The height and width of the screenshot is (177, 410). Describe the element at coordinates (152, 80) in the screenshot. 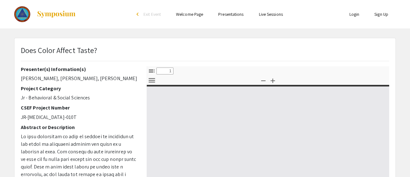

I see `button: Tools` at that location.